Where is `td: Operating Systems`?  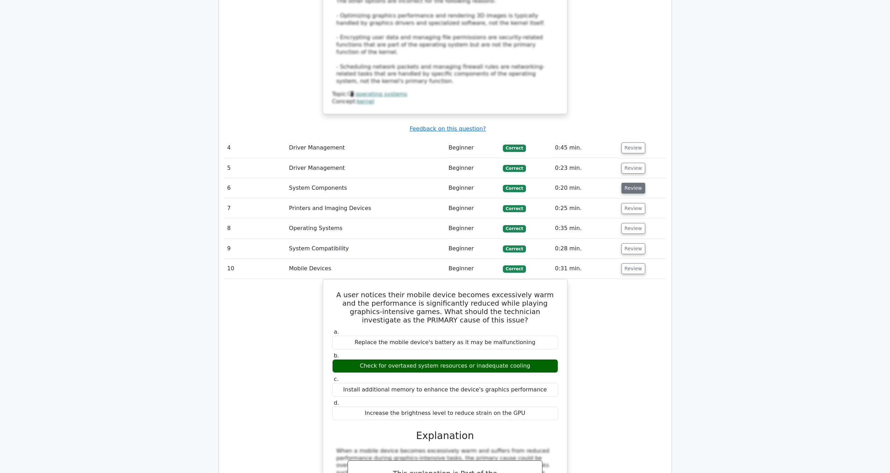
td: Operating Systems is located at coordinates (366, 228).